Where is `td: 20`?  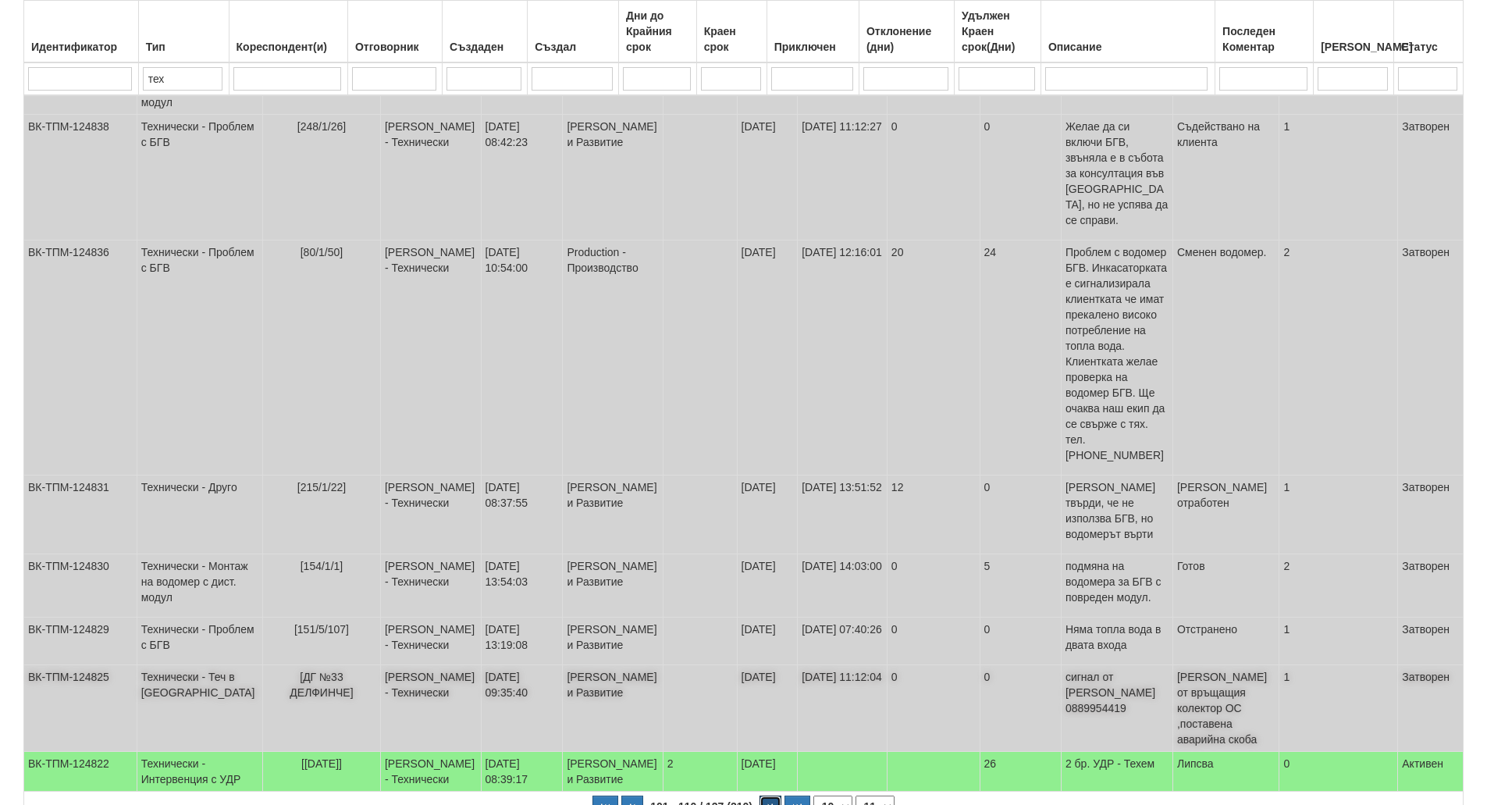
td: 20 is located at coordinates (933, 358).